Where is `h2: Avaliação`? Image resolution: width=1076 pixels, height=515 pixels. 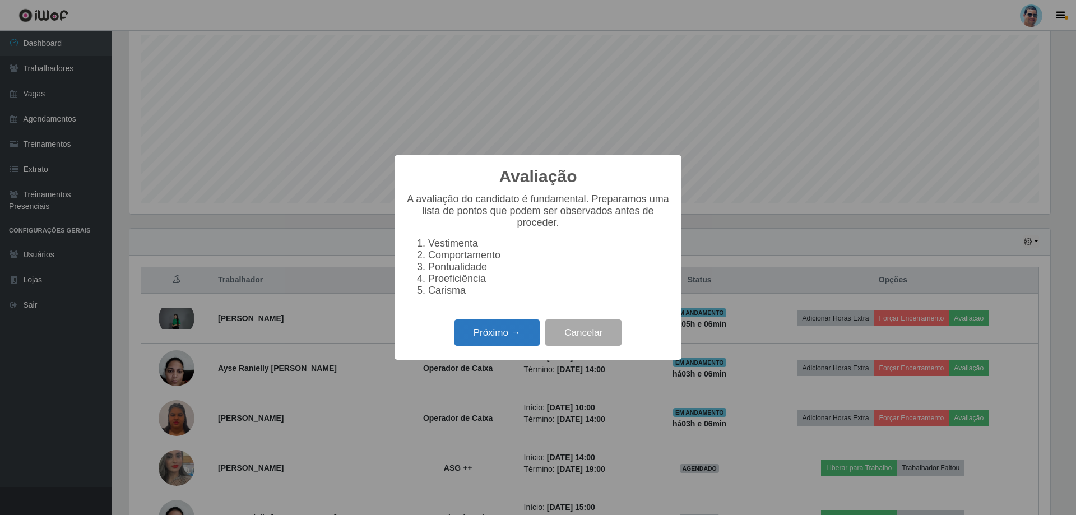 h2: Avaliação is located at coordinates (538, 177).